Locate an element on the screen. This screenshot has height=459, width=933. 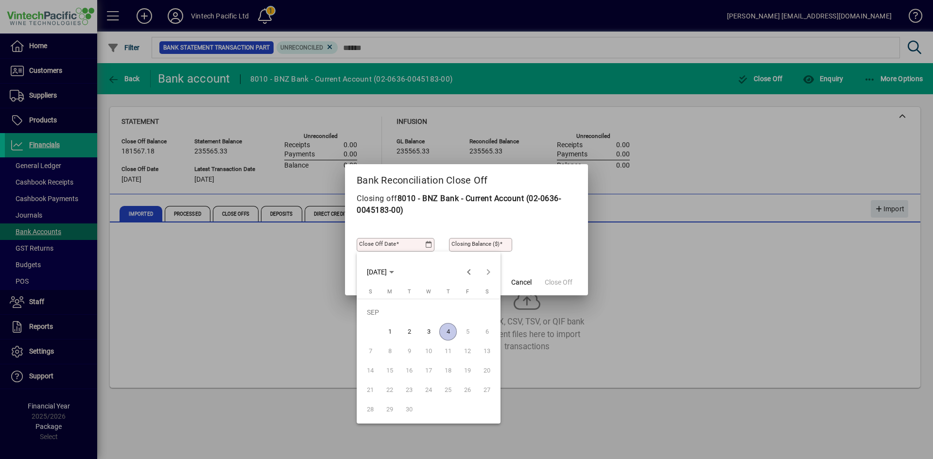
button: Mon Sep 22 2025 is located at coordinates (390, 390).